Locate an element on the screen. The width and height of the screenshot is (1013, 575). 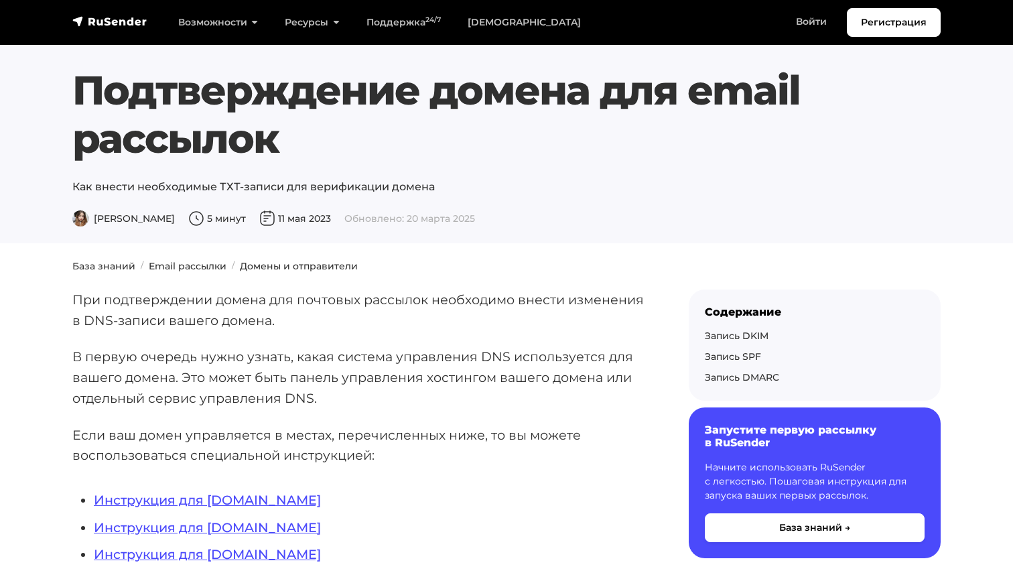
a: Войти is located at coordinates (812, 21).